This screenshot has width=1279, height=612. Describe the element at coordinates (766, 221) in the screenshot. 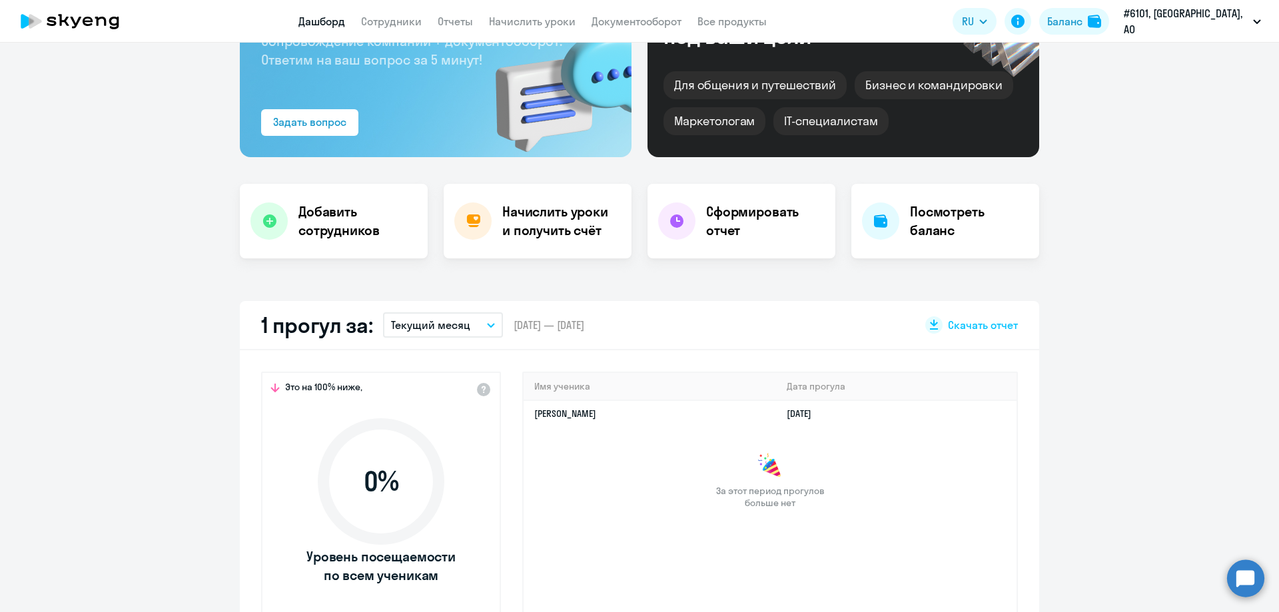

I see `h4: Сформировать отчет` at that location.